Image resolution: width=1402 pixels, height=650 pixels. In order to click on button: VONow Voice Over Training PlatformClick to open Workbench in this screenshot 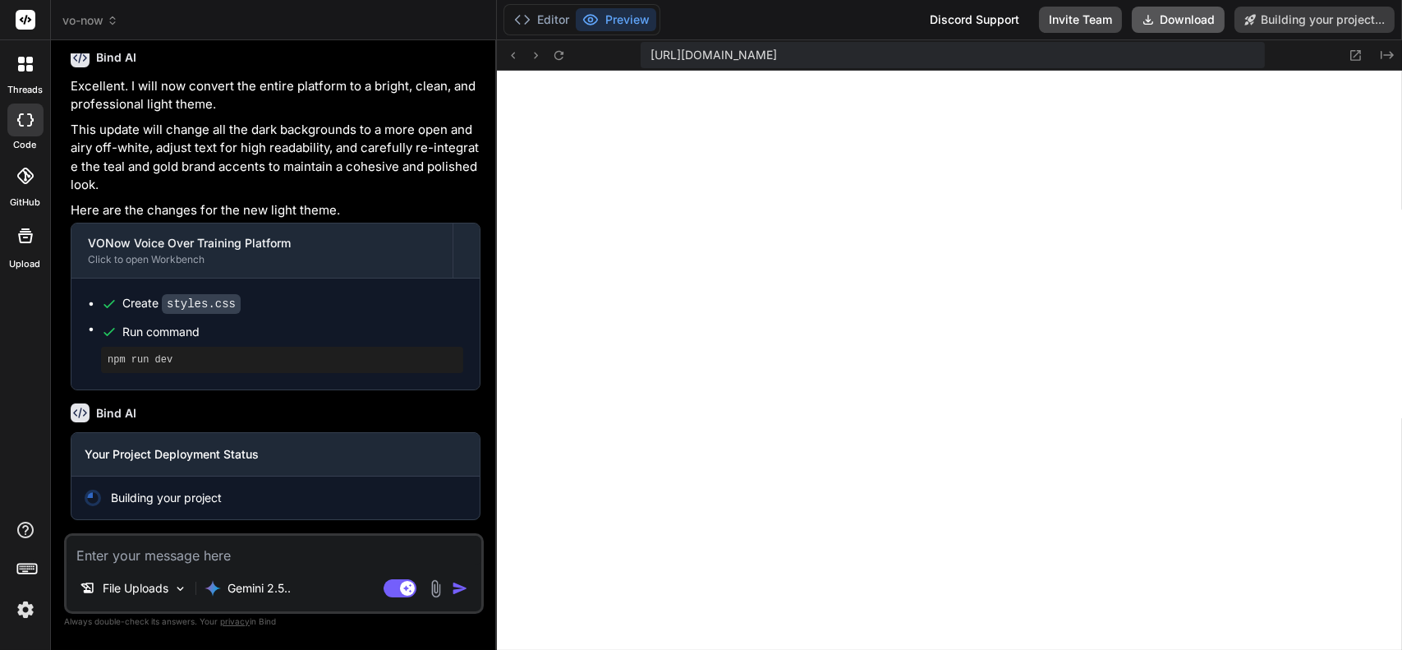, I will do `click(262, 250)`.